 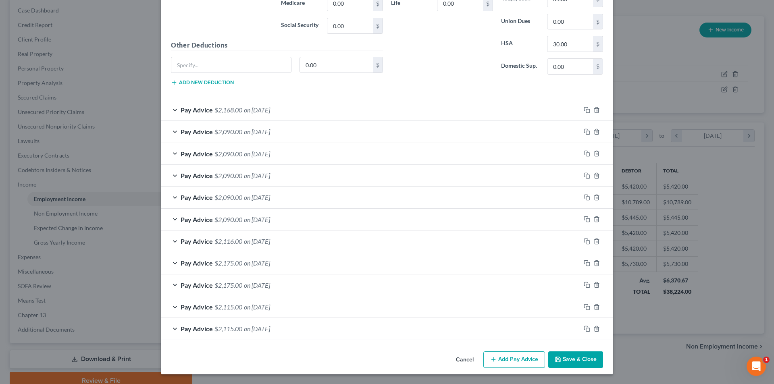 I want to click on h5: Other Deductions, so click(x=277, y=45).